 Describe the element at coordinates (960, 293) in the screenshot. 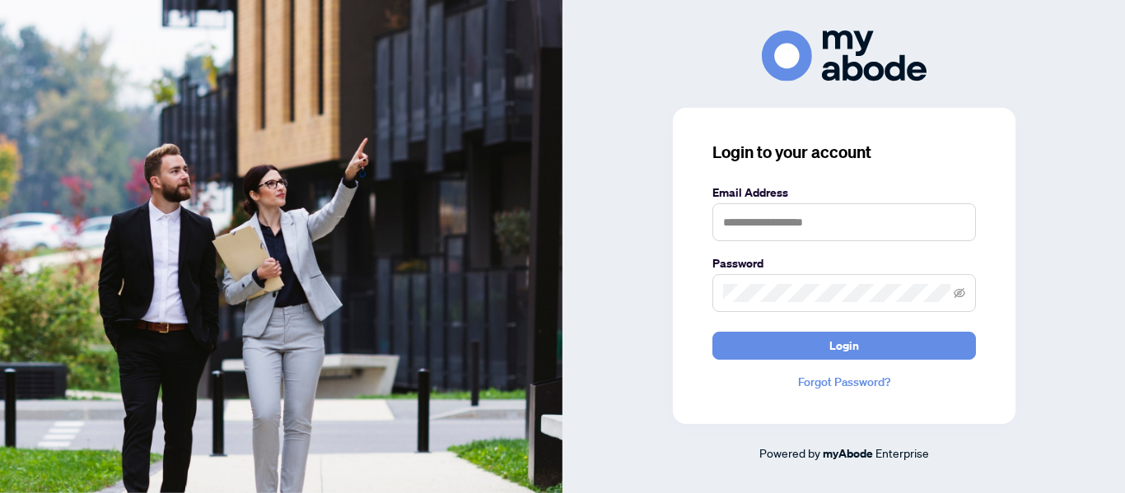

I see `span: eye-invisible` at that location.